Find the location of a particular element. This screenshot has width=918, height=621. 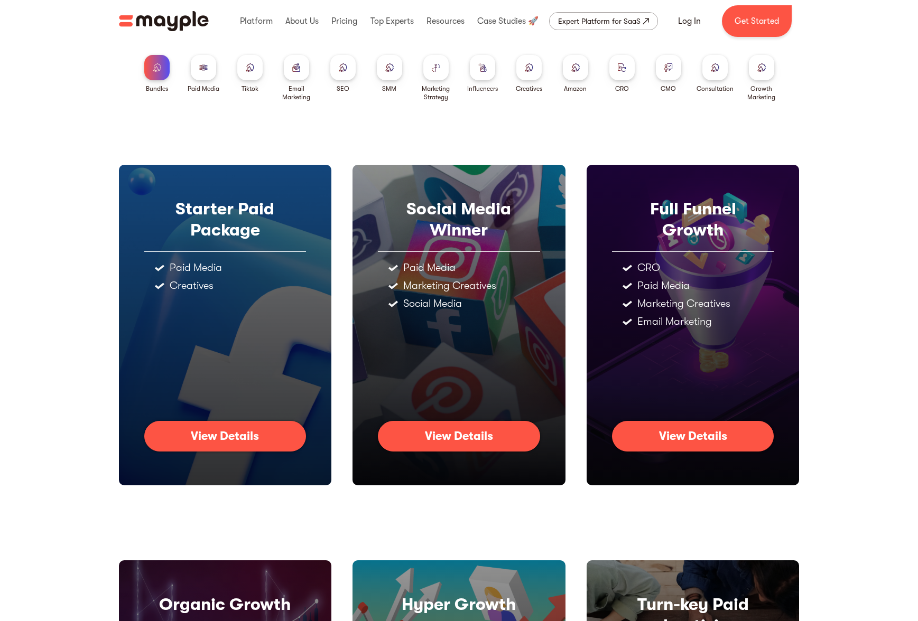

a: Growth Marketing is located at coordinates (761, 78).